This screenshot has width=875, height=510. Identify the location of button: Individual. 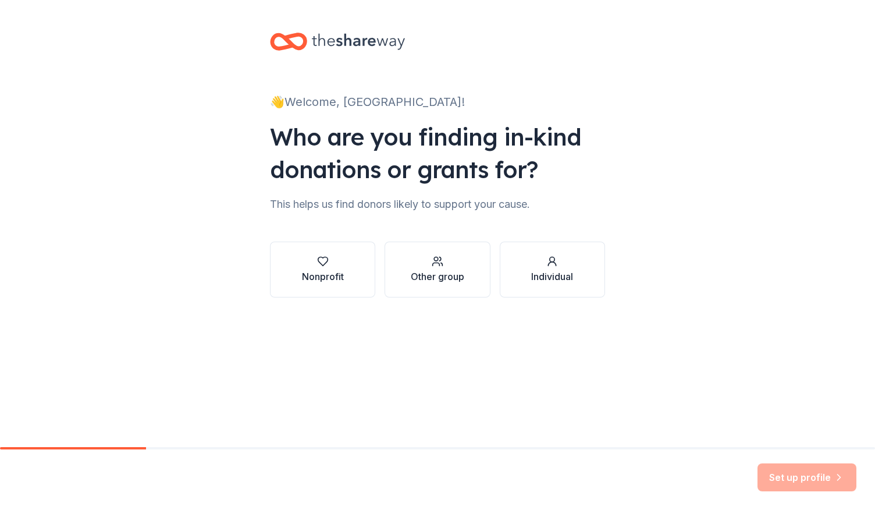
(552, 269).